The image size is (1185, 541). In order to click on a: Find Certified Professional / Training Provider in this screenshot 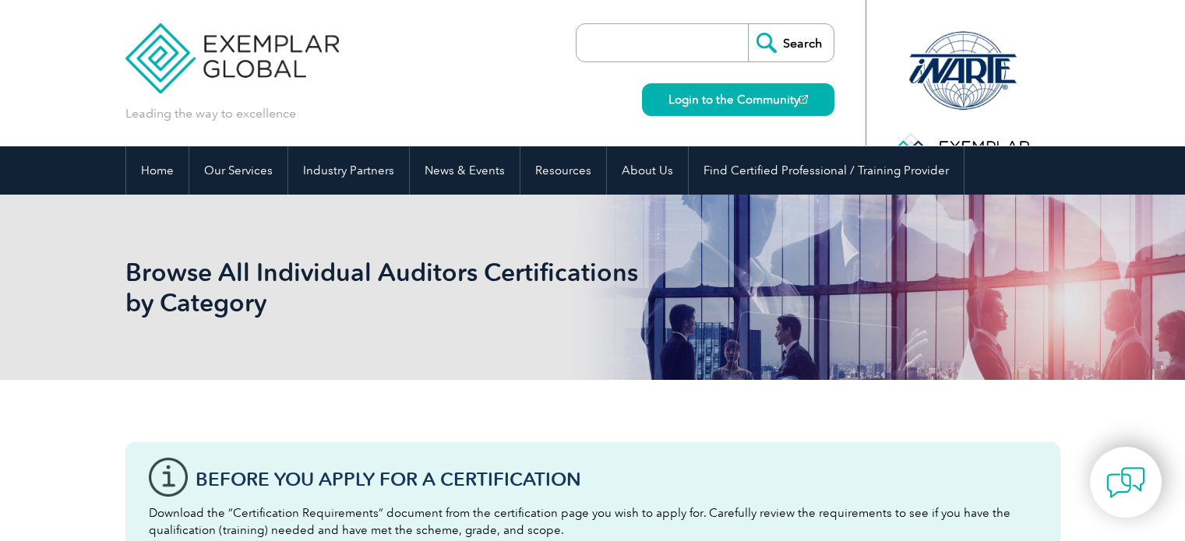, I will do `click(826, 171)`.